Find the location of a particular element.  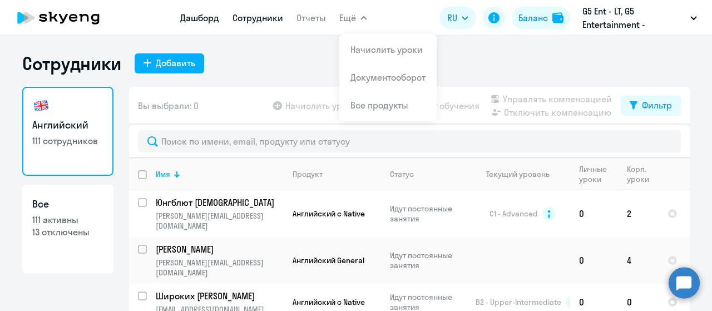

button: Добавить is located at coordinates (169, 63).